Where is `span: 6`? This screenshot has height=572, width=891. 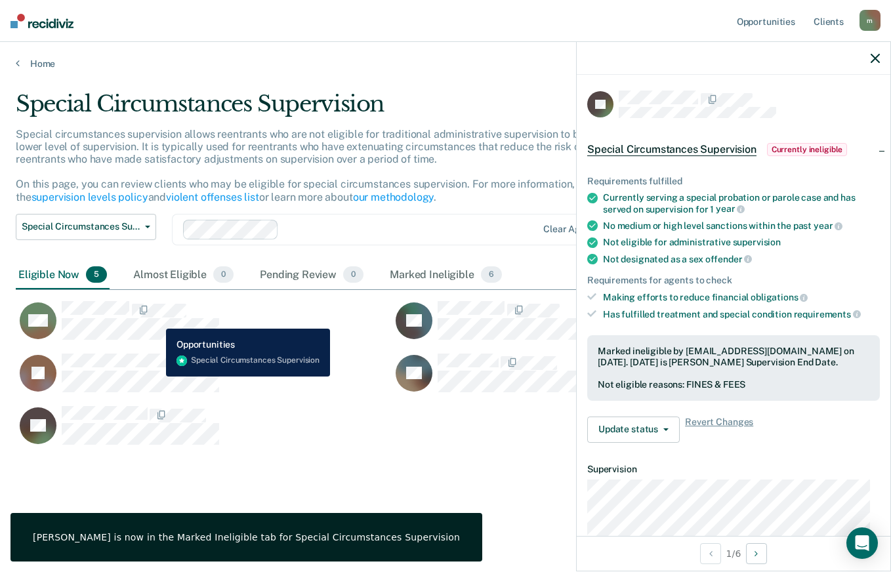
span: 6 is located at coordinates (491, 275).